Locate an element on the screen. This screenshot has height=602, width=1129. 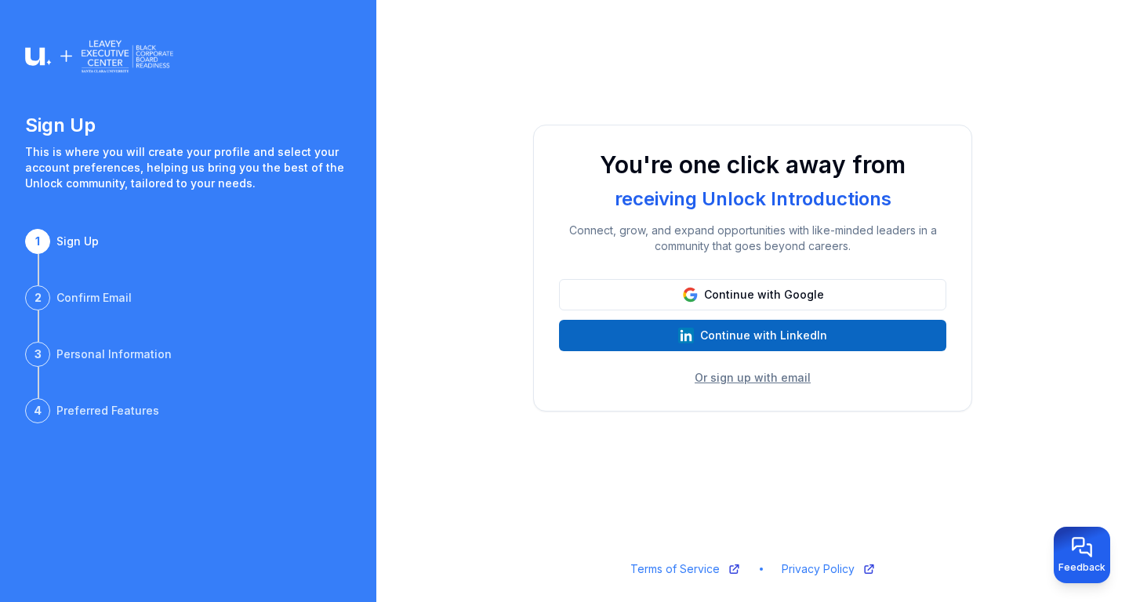
div: receiving Unlock Introductions is located at coordinates (753, 199).